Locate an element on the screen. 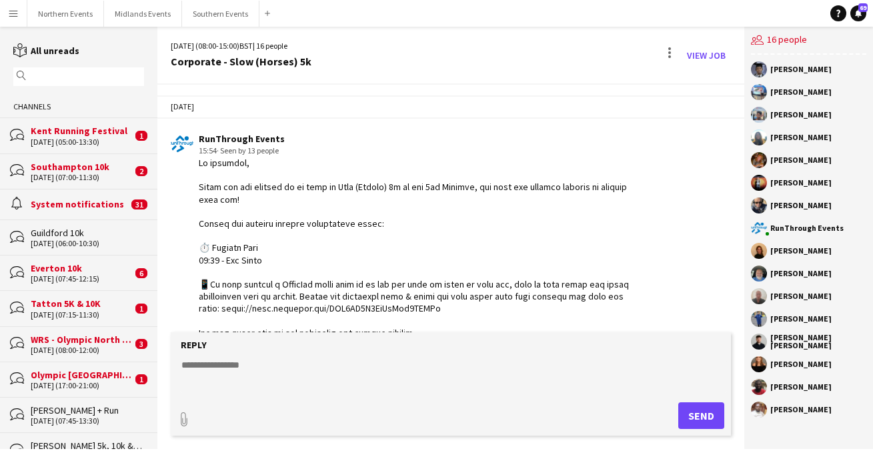 The image size is (873, 457). button: Send is located at coordinates (701, 416).